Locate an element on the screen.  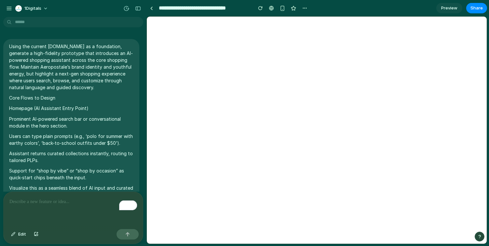
p: Core Flows to Design is located at coordinates (71, 98).